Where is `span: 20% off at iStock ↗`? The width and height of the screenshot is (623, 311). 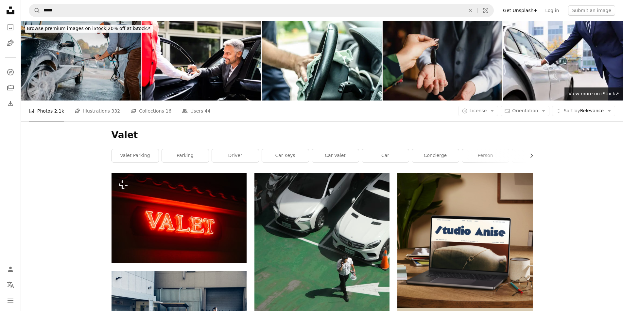 span: 20% off at iStock ↗ is located at coordinates (89, 28).